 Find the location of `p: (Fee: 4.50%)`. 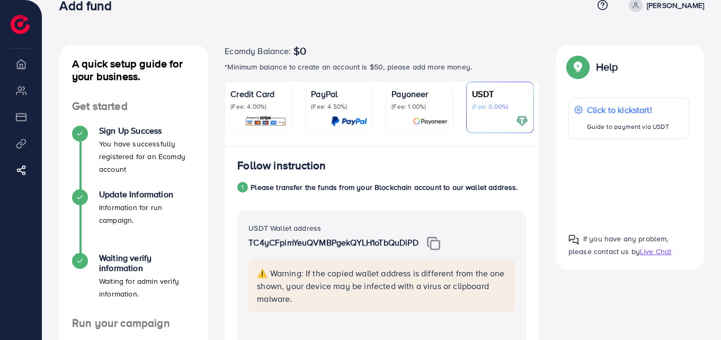

p: (Fee: 4.50%) is located at coordinates (339, 107).